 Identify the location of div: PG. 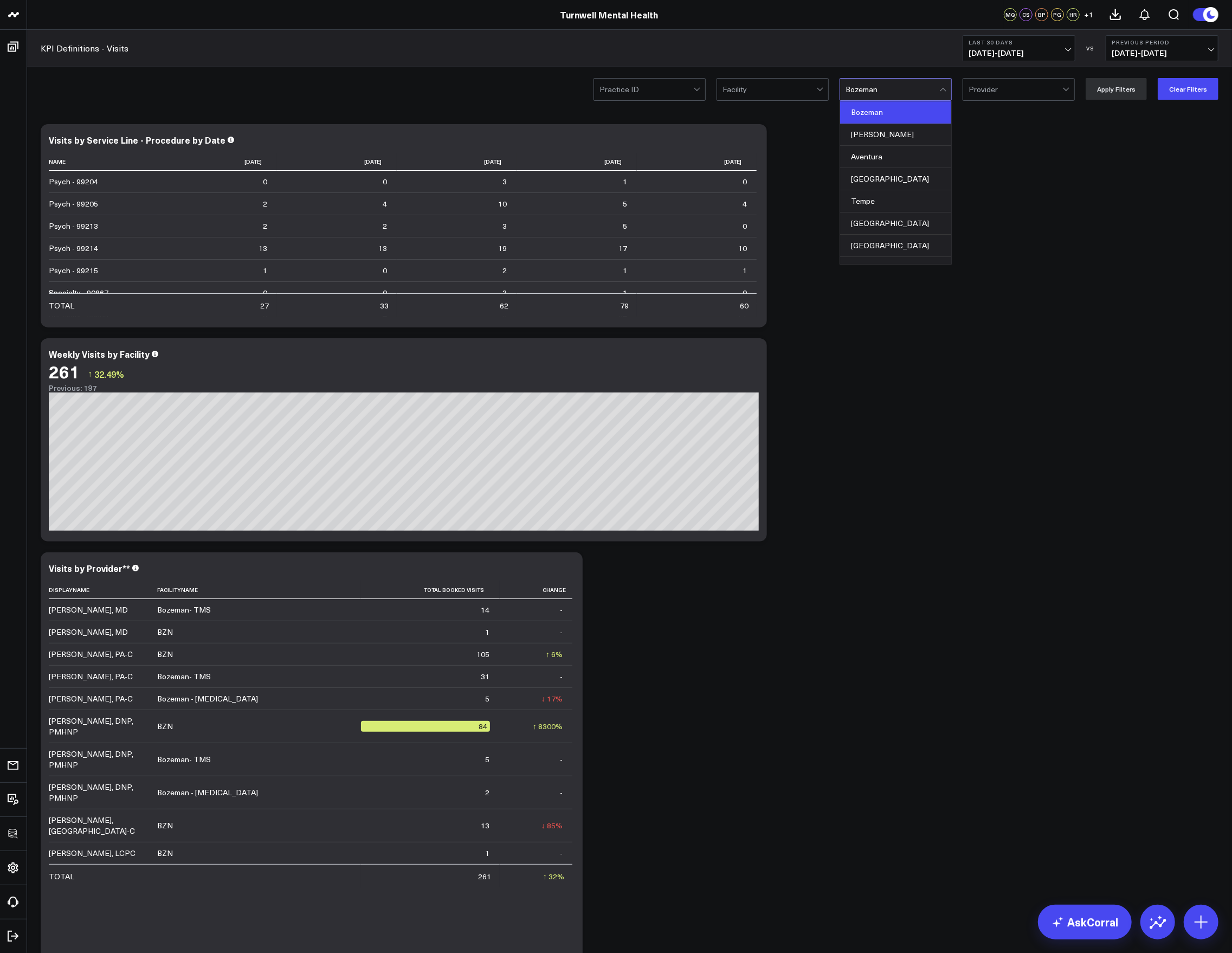
(1057, 14).